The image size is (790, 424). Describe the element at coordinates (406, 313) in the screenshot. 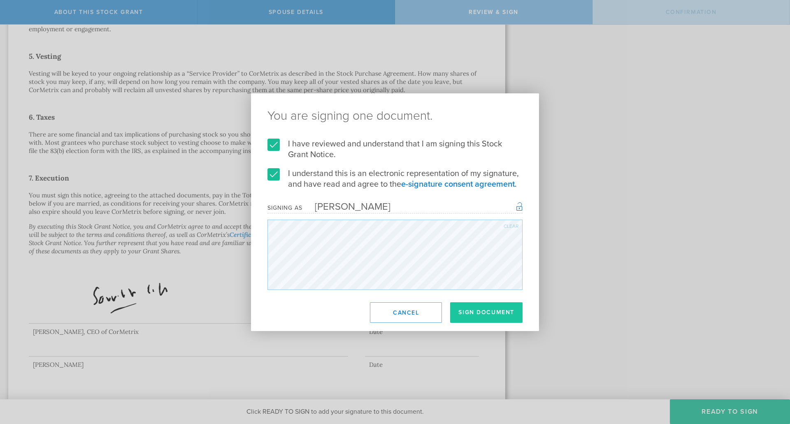

I see `button: Cancel` at that location.